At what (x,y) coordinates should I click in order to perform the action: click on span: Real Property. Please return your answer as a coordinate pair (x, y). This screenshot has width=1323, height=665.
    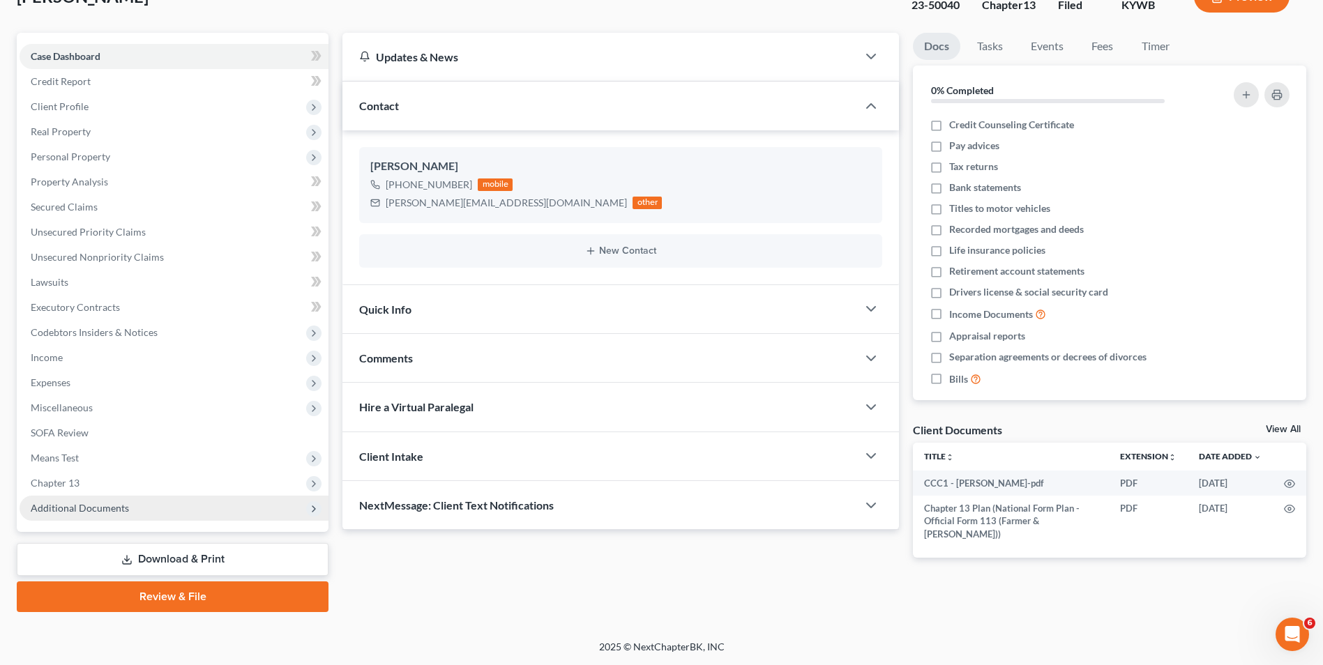
    Looking at the image, I should click on (61, 131).